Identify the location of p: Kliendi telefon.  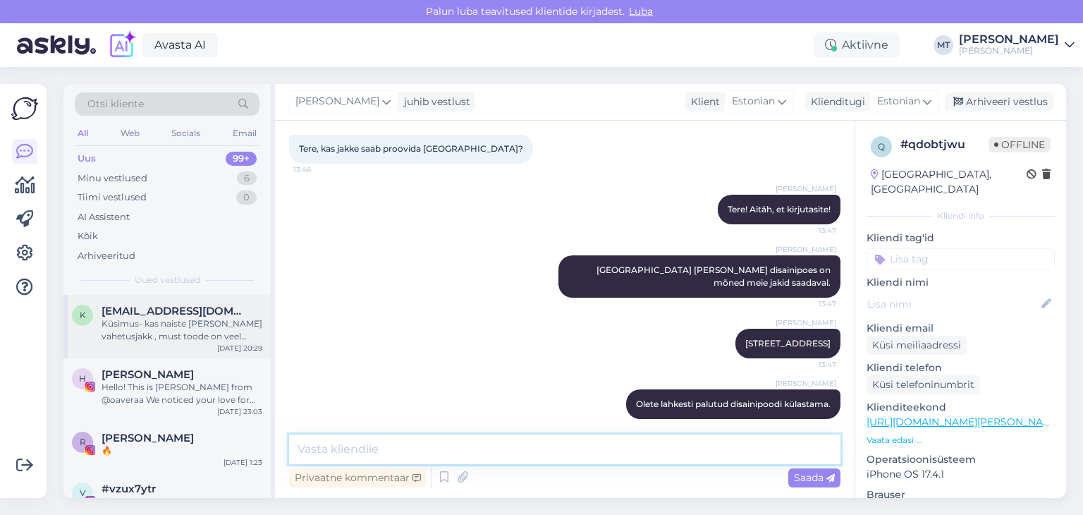
(960, 367).